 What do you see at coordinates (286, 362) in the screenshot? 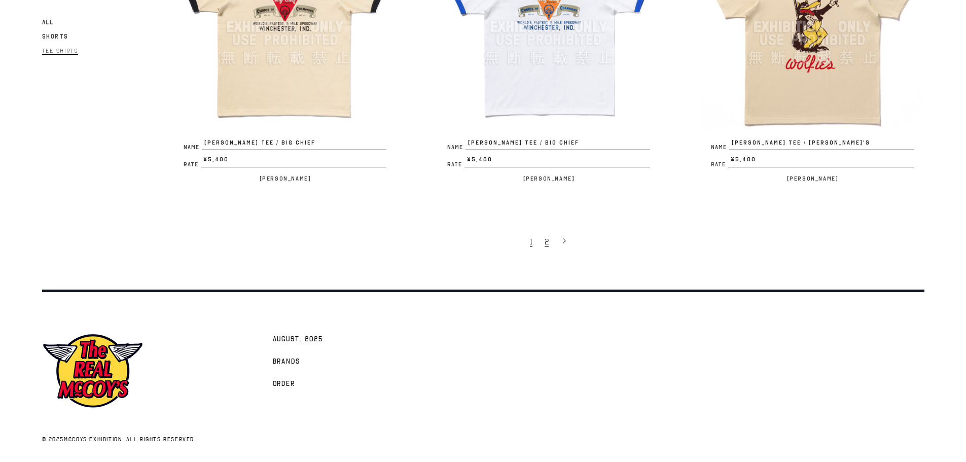
I see `span: Brands` at bounding box center [286, 362].